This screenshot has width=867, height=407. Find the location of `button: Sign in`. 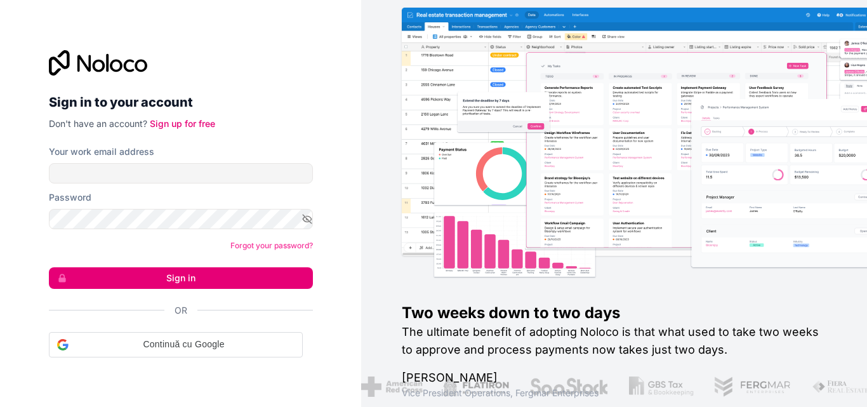

button: Sign in is located at coordinates (181, 278).